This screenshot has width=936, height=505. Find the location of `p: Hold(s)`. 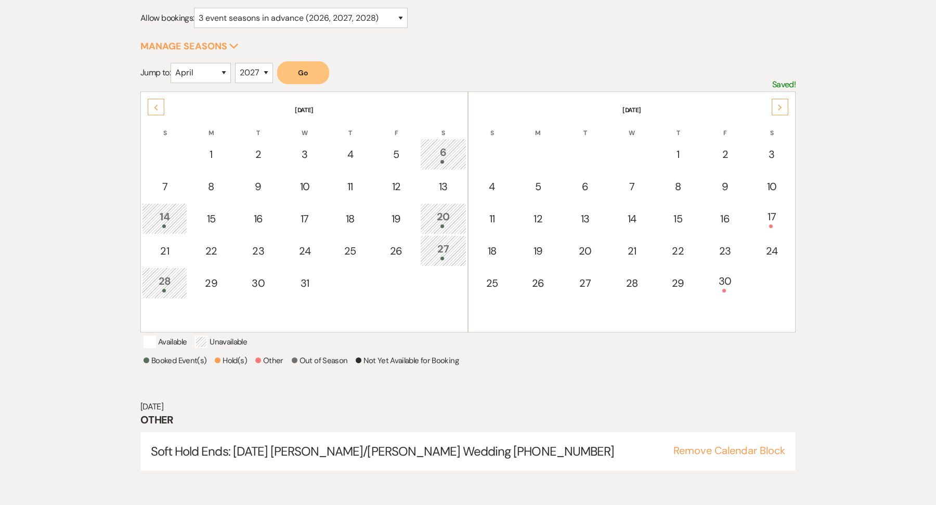

p: Hold(s) is located at coordinates (231, 361).